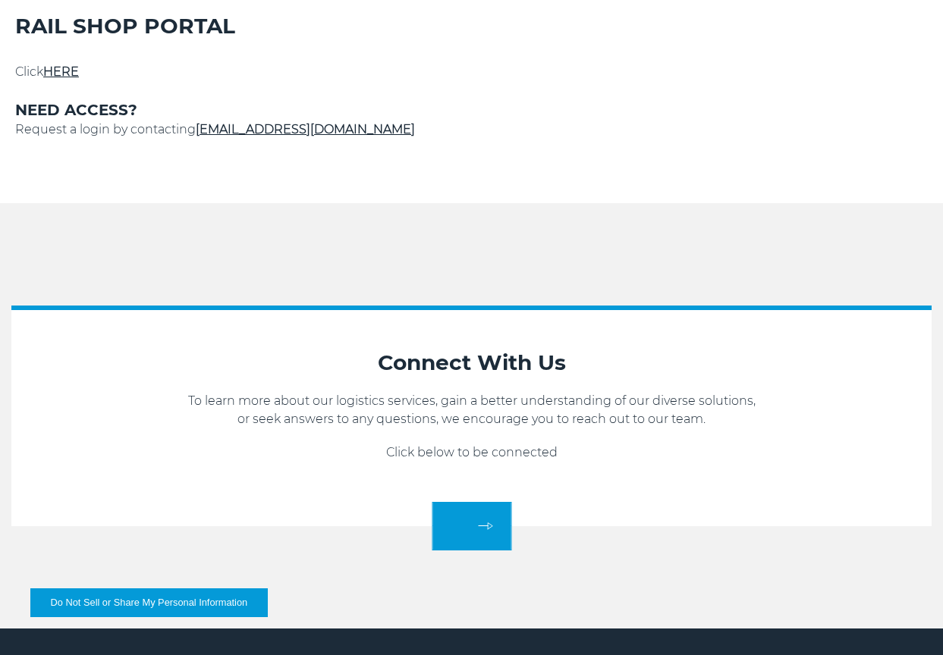 The width and height of the screenshot is (943, 655). Describe the element at coordinates (471, 72) in the screenshot. I see `p: Click` at that location.